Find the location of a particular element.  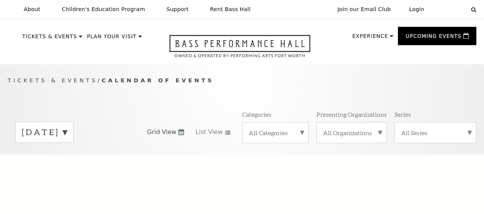

p: Presenting Organizations is located at coordinates (351, 114).